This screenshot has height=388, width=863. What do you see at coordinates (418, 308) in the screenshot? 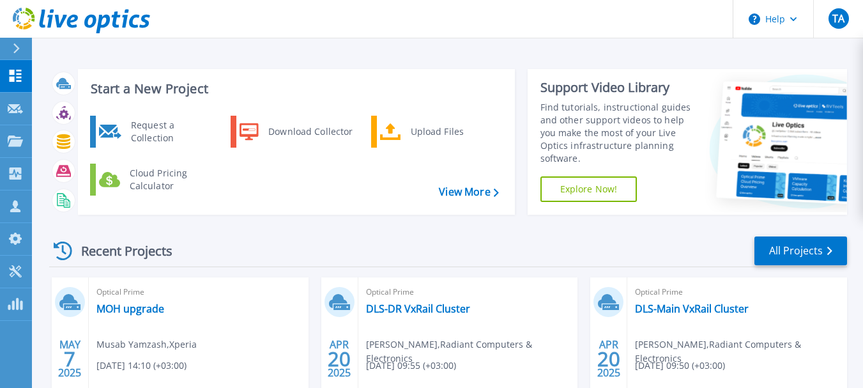
I see `a: DLS-DR VxRail Cluster` at bounding box center [418, 308].